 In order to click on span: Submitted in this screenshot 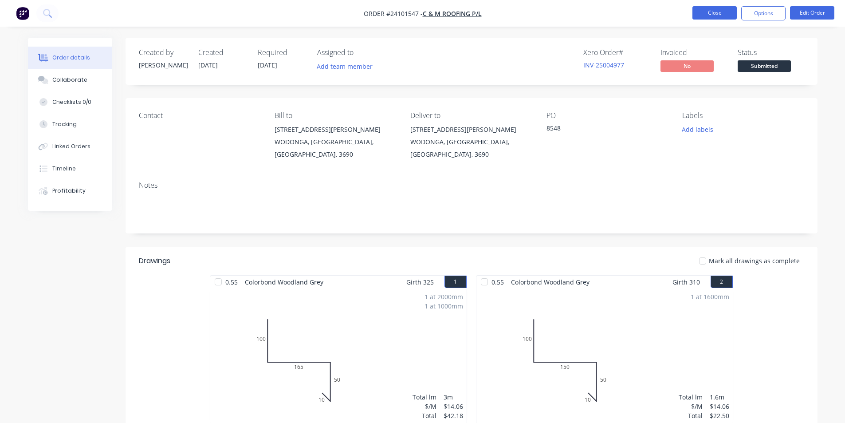, I will do `click(764, 66)`.